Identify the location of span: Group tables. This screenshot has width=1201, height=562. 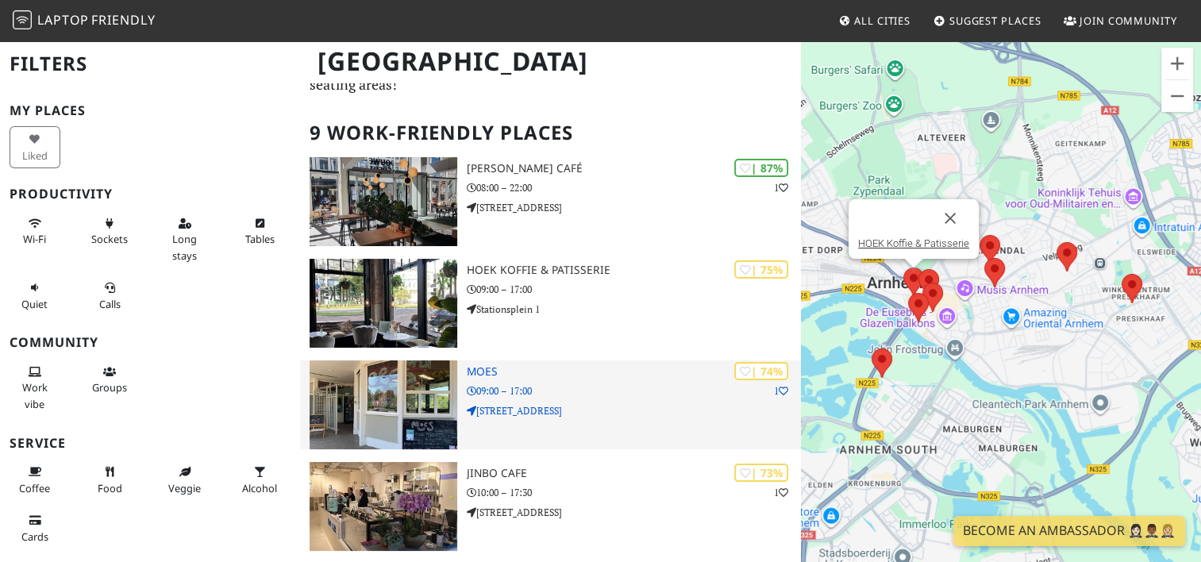
(110, 387).